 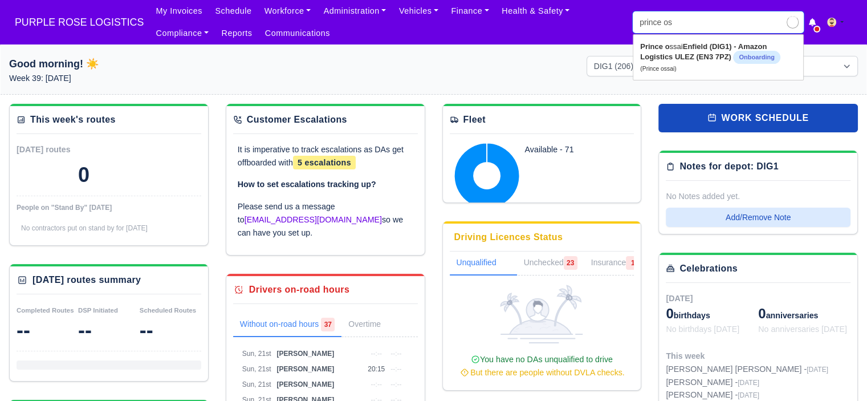 I want to click on a: Reports, so click(x=237, y=33).